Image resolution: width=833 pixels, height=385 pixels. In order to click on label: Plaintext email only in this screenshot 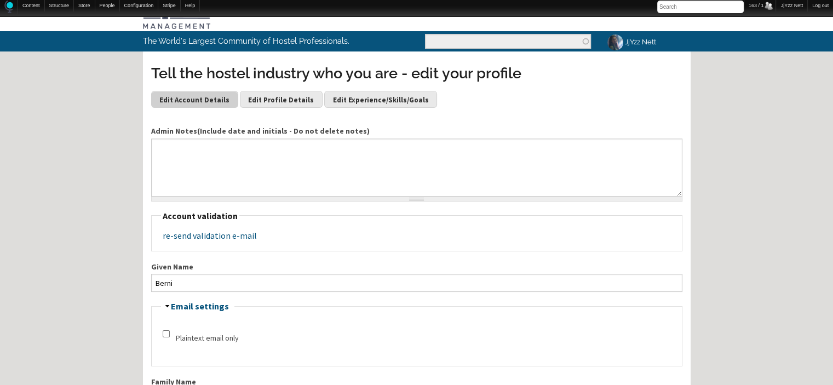, I will do `click(207, 338)`.